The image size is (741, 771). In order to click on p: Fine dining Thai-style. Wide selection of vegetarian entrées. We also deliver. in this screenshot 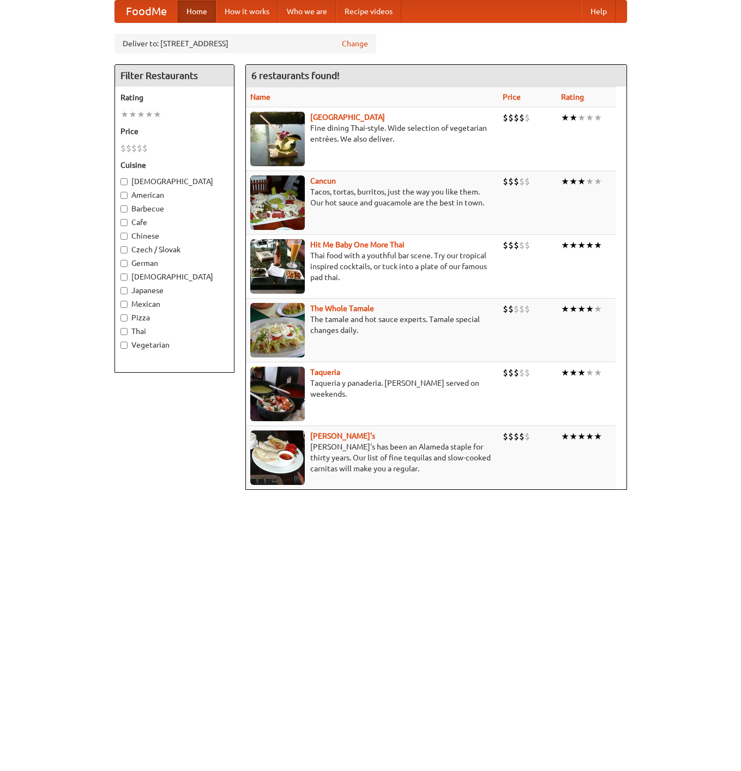, I will do `click(372, 134)`.